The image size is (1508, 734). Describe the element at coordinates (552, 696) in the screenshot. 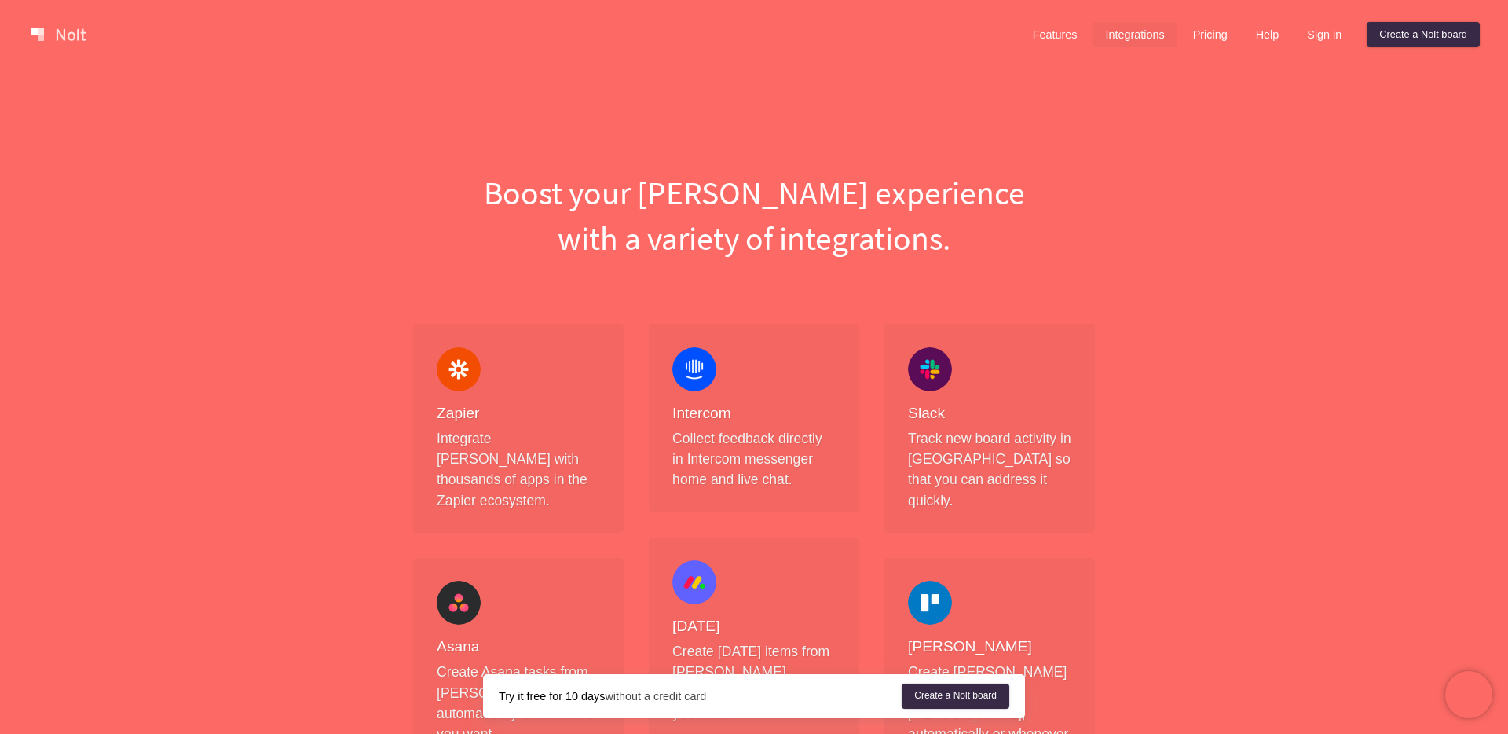

I see `strong: Try it free for 10 days` at that location.